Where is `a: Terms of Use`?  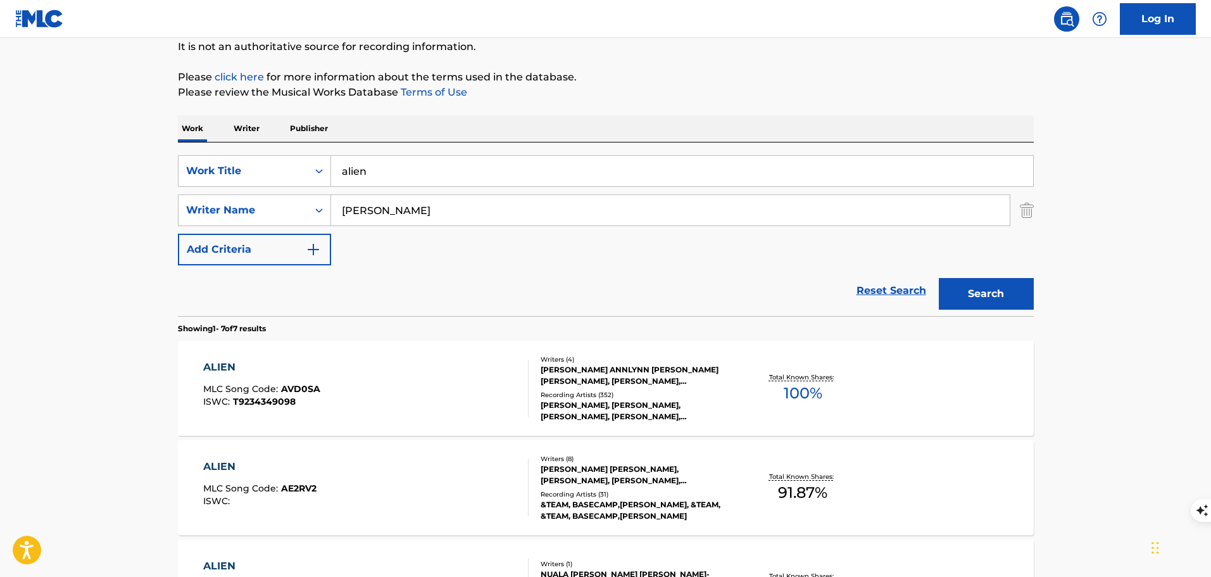
a: Terms of Use is located at coordinates (432, 92).